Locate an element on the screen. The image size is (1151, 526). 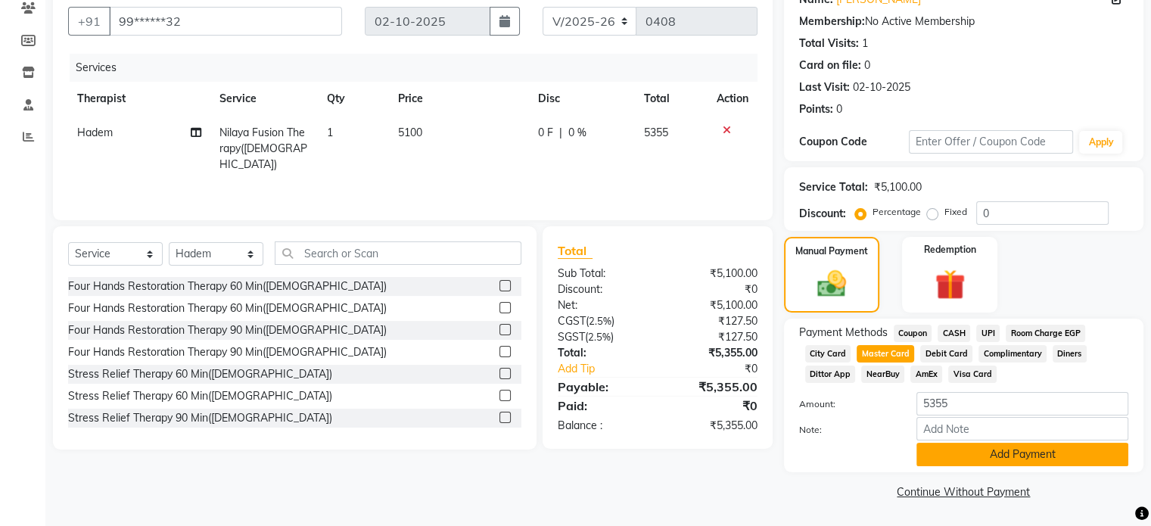
input: Enter Offer / Coupon Code is located at coordinates (992, 142).